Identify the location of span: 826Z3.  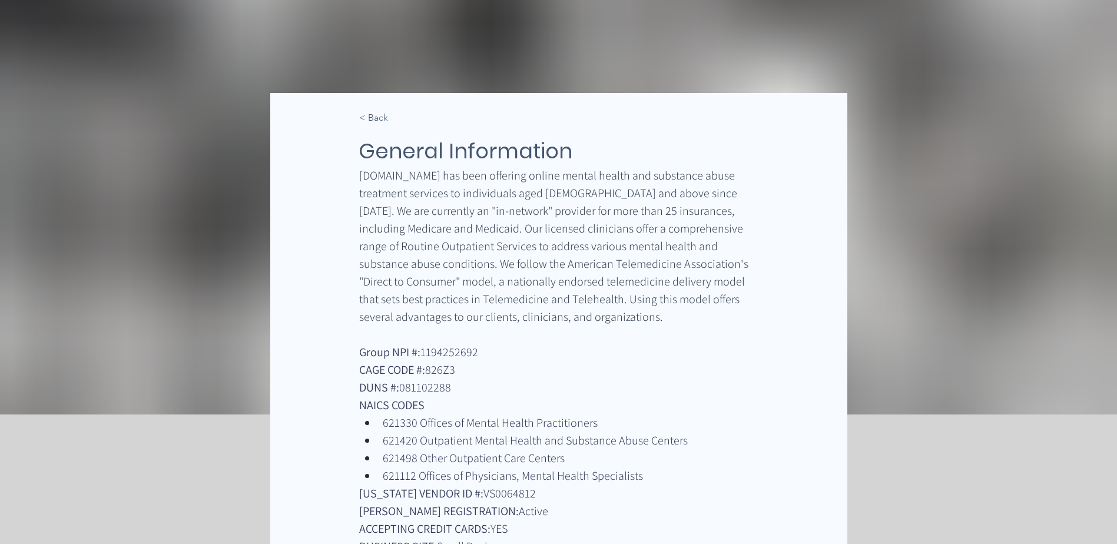
(440, 370).